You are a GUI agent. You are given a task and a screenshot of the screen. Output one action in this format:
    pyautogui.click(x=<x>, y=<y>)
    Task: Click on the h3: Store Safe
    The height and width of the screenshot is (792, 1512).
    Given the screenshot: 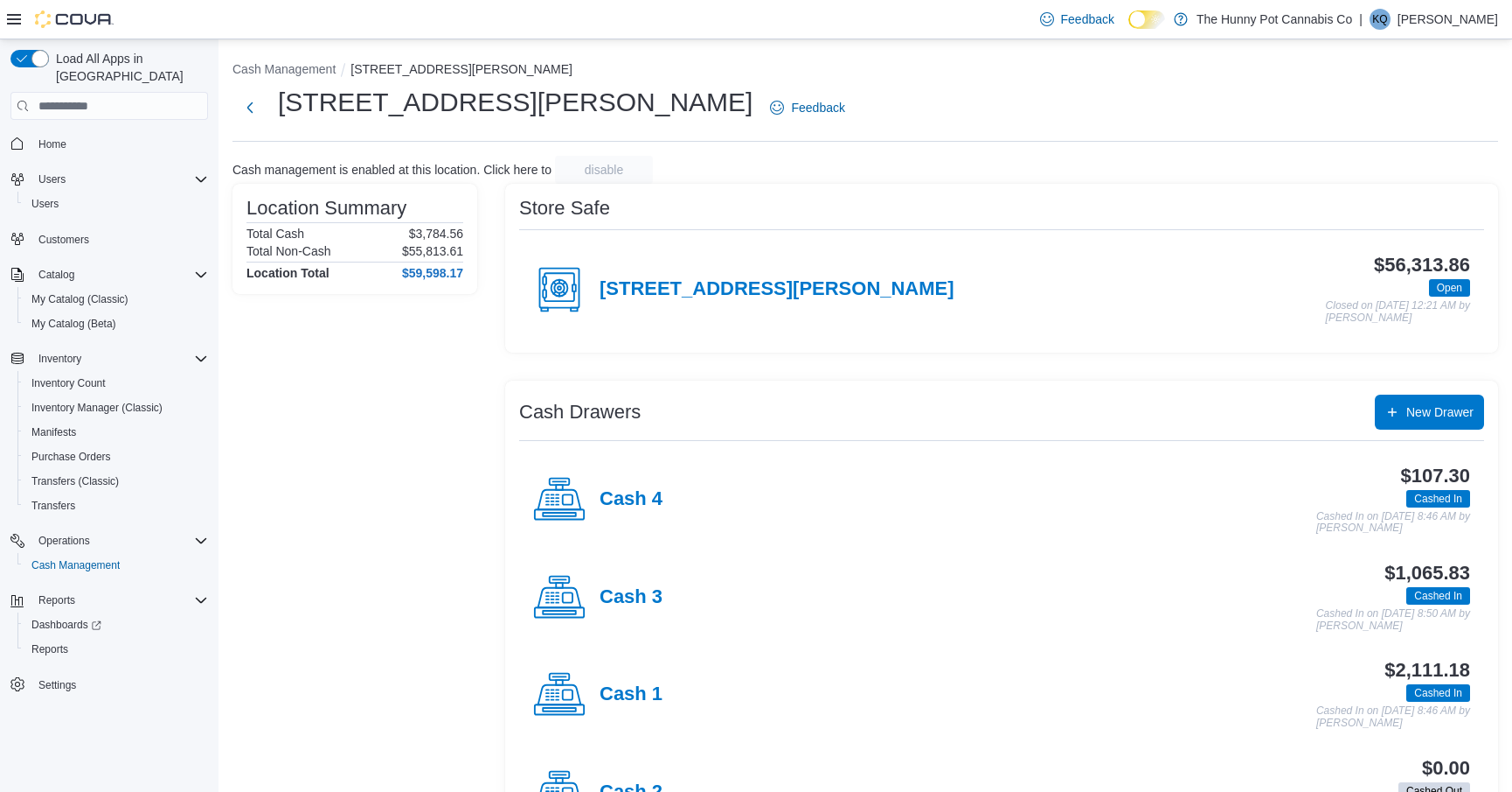 What is the action you would take?
    pyautogui.click(x=565, y=208)
    